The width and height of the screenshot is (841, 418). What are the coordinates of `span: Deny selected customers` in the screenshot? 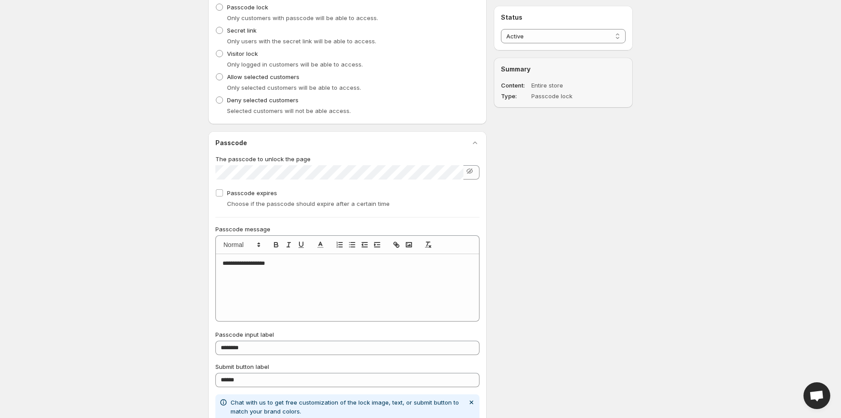 It's located at (263, 100).